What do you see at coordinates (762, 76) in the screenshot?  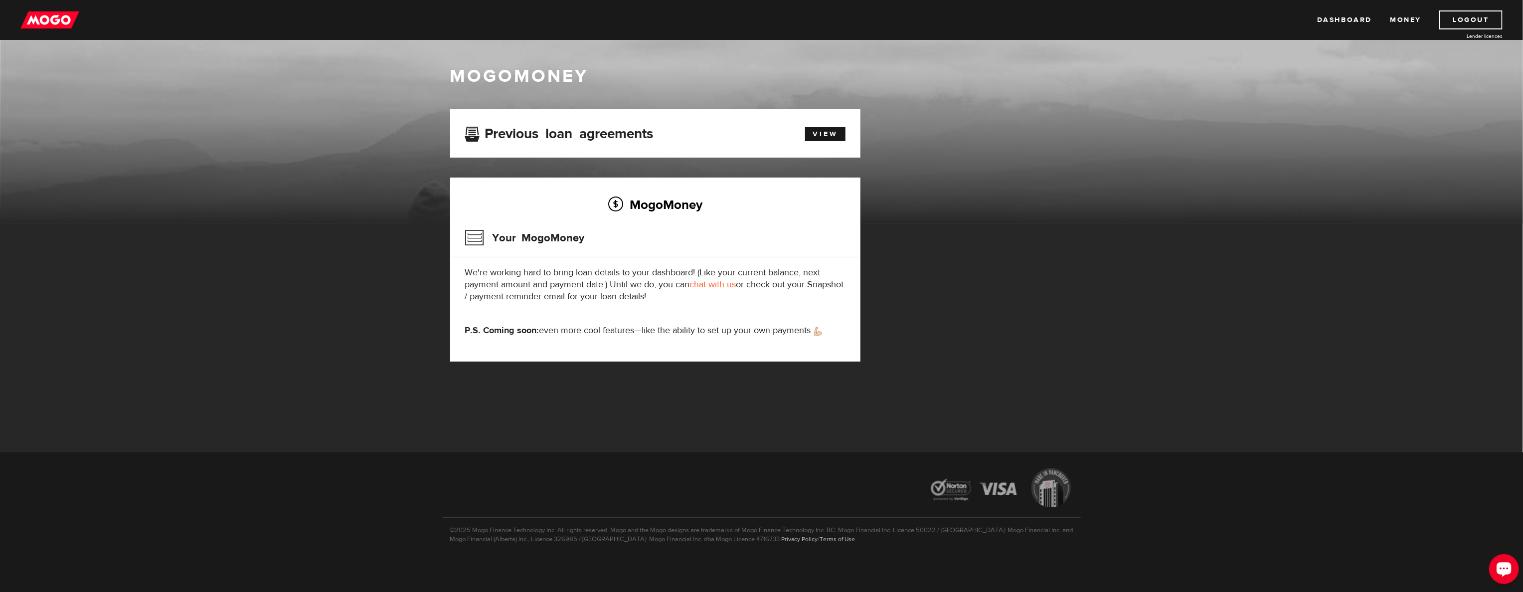 I see `h1: MogoMoney` at bounding box center [762, 76].